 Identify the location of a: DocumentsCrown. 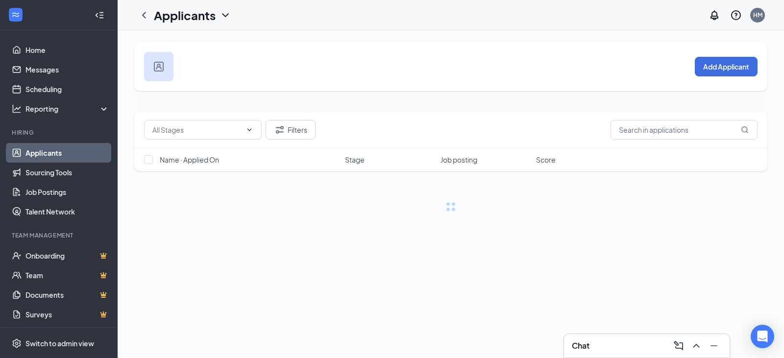
(67, 295).